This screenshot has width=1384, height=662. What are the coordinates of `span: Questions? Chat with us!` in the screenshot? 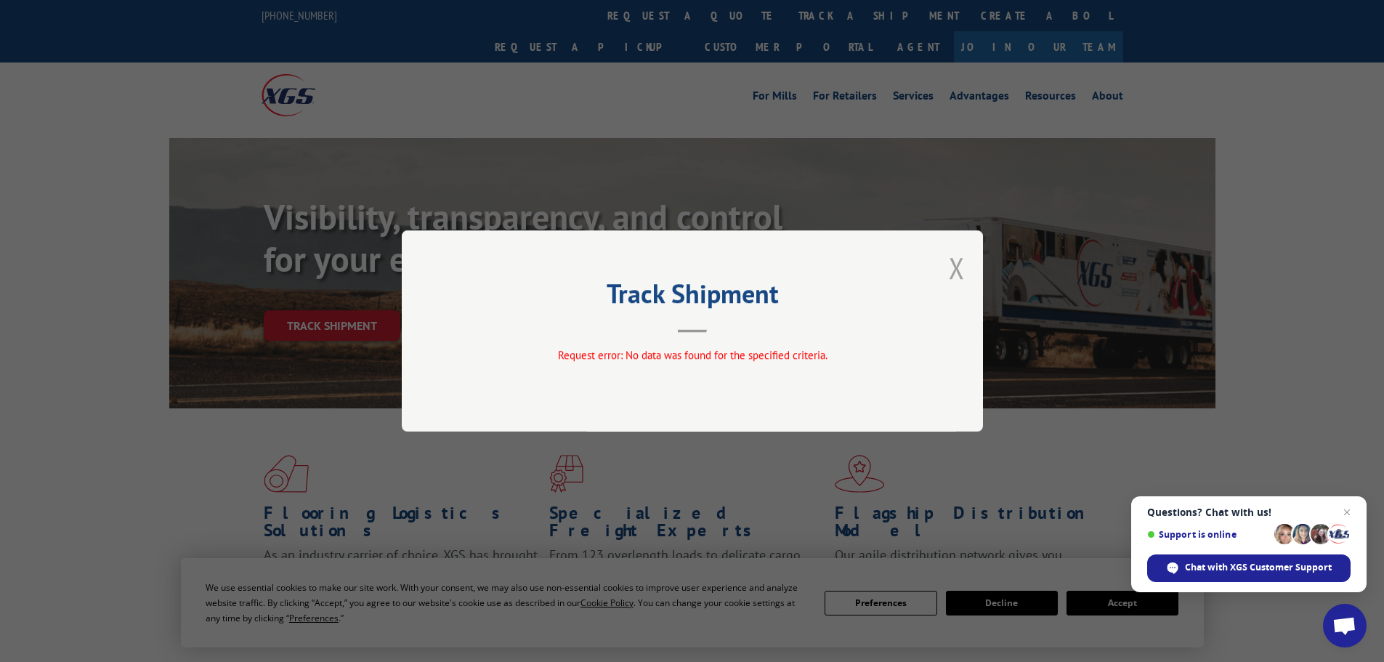 It's located at (1249, 512).